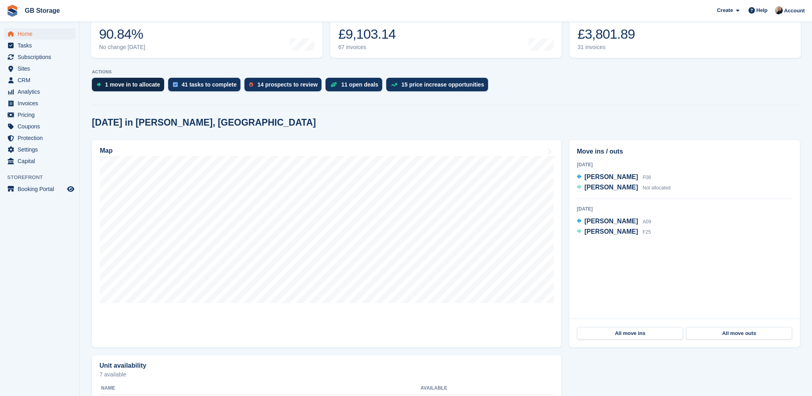  I want to click on span: F25, so click(646, 232).